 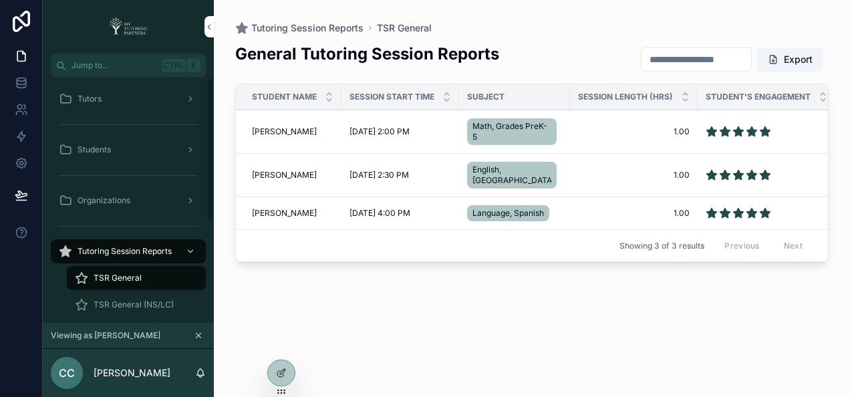 I want to click on span: K, so click(x=194, y=65).